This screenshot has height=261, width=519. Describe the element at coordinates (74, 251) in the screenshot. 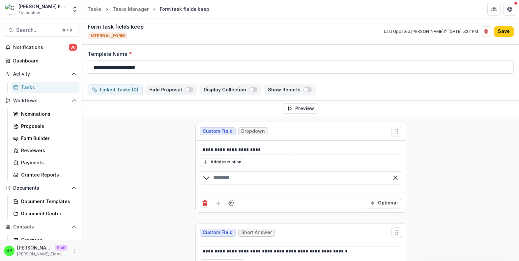

I see `button: More` at that location.